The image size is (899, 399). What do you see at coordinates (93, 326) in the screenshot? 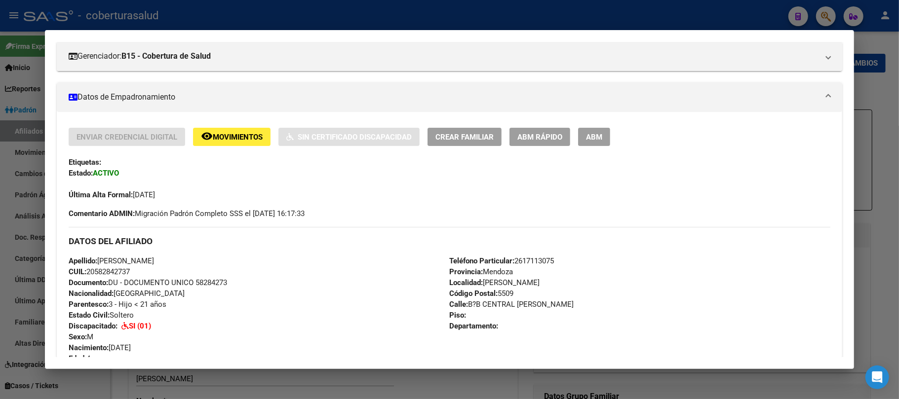
I see `strong: Discapacitado:` at bounding box center [93, 326].